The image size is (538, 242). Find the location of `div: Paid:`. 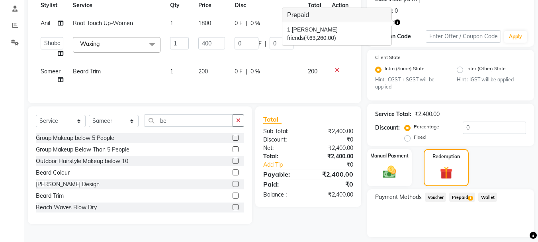

div: Paid: is located at coordinates (283, 184).